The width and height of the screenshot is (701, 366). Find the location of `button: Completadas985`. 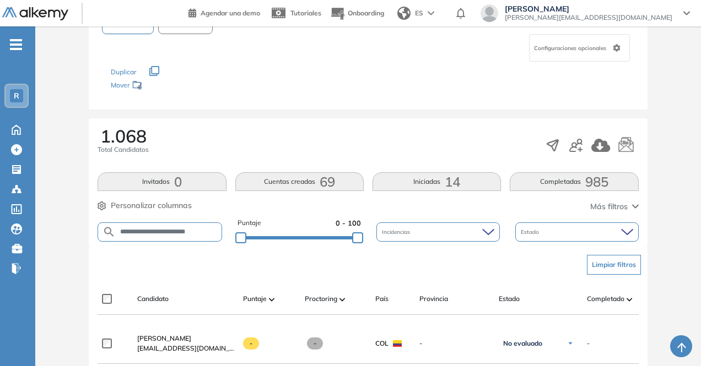

button: Completadas985 is located at coordinates (573, 182).